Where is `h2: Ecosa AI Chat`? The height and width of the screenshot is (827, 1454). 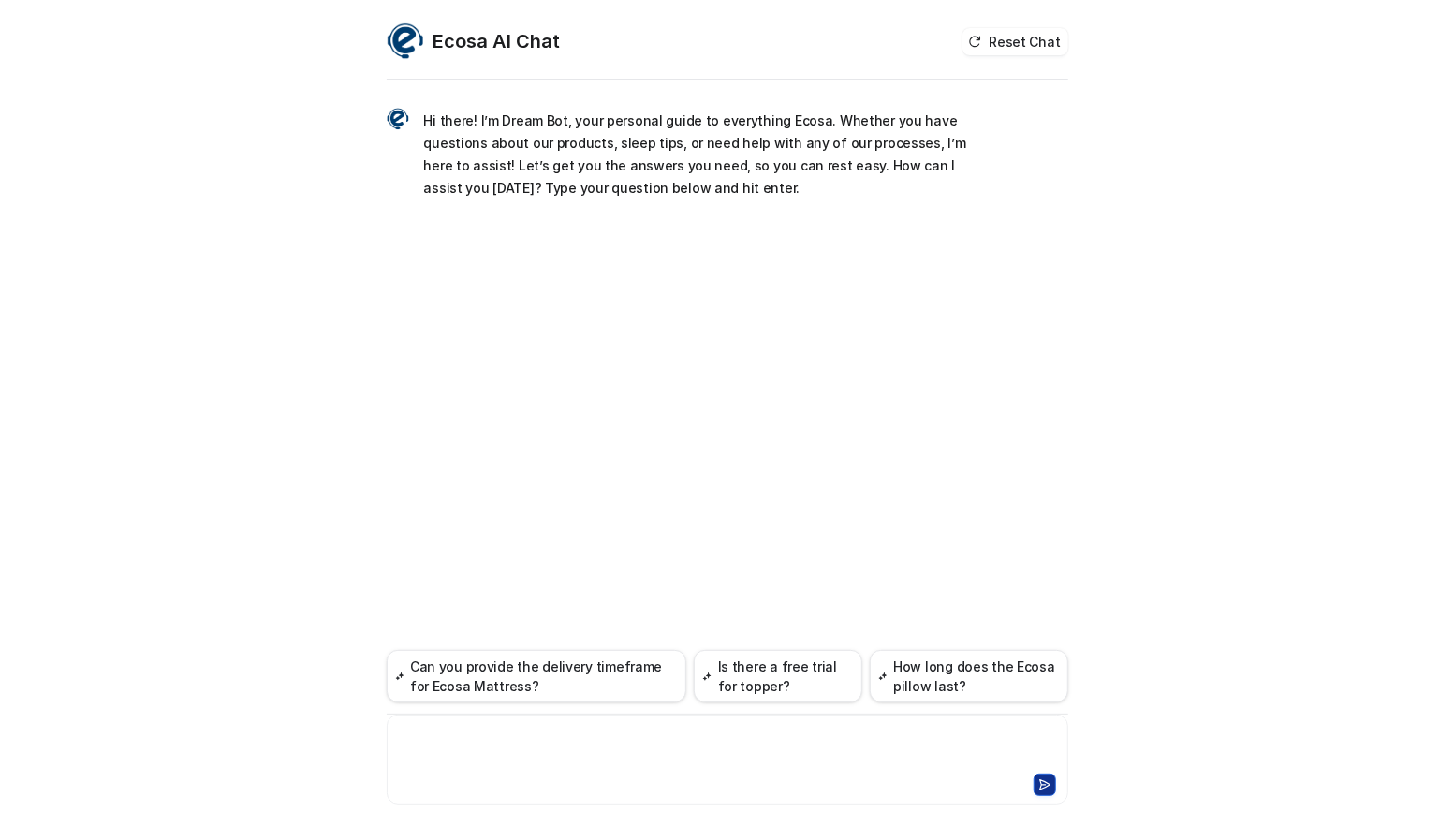 h2: Ecosa AI Chat is located at coordinates (497, 41).